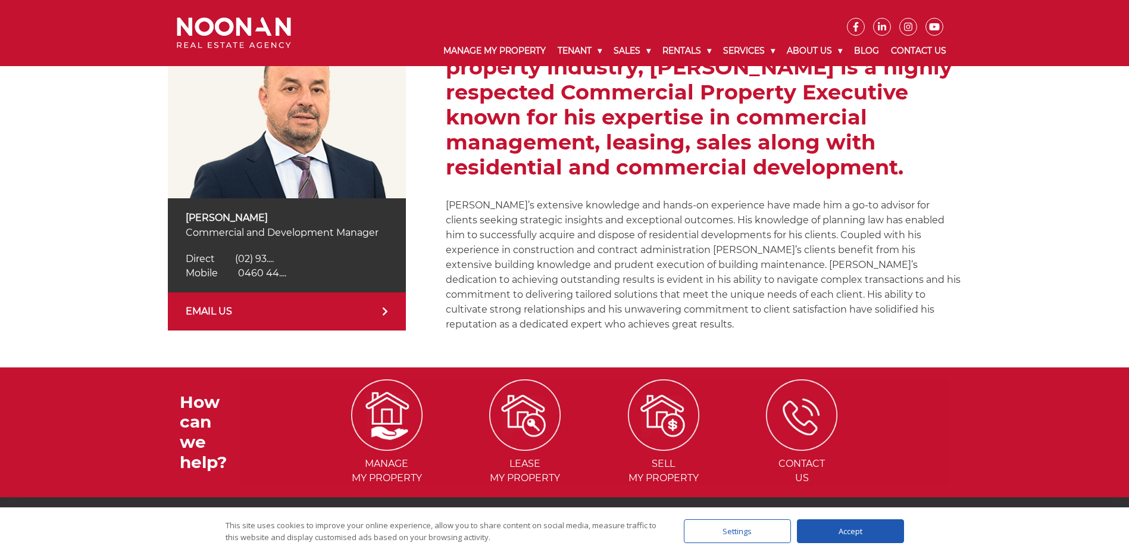 Image resolution: width=1129 pixels, height=555 pixels. What do you see at coordinates (262, 273) in the screenshot?
I see `span: 0460 44....` at bounding box center [262, 273].